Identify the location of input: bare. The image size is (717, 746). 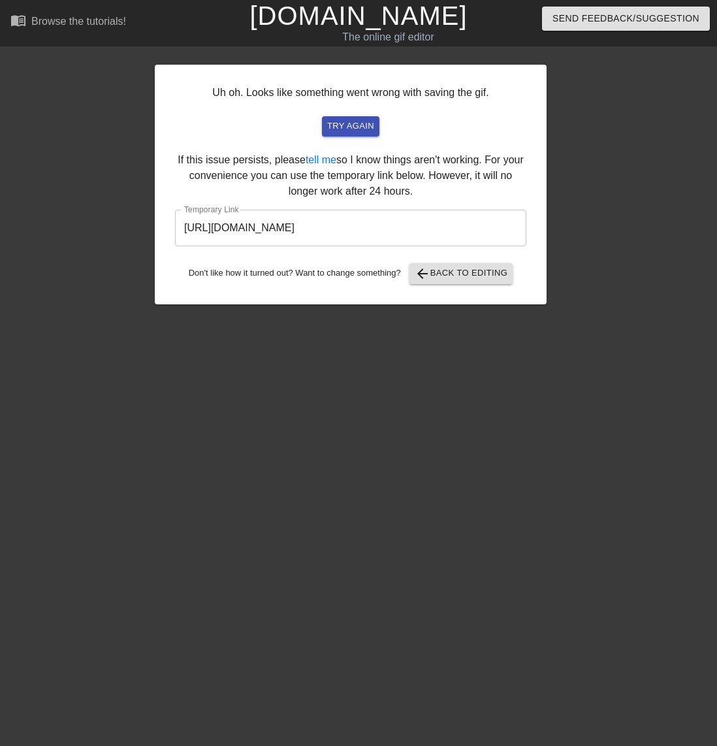
(351, 228).